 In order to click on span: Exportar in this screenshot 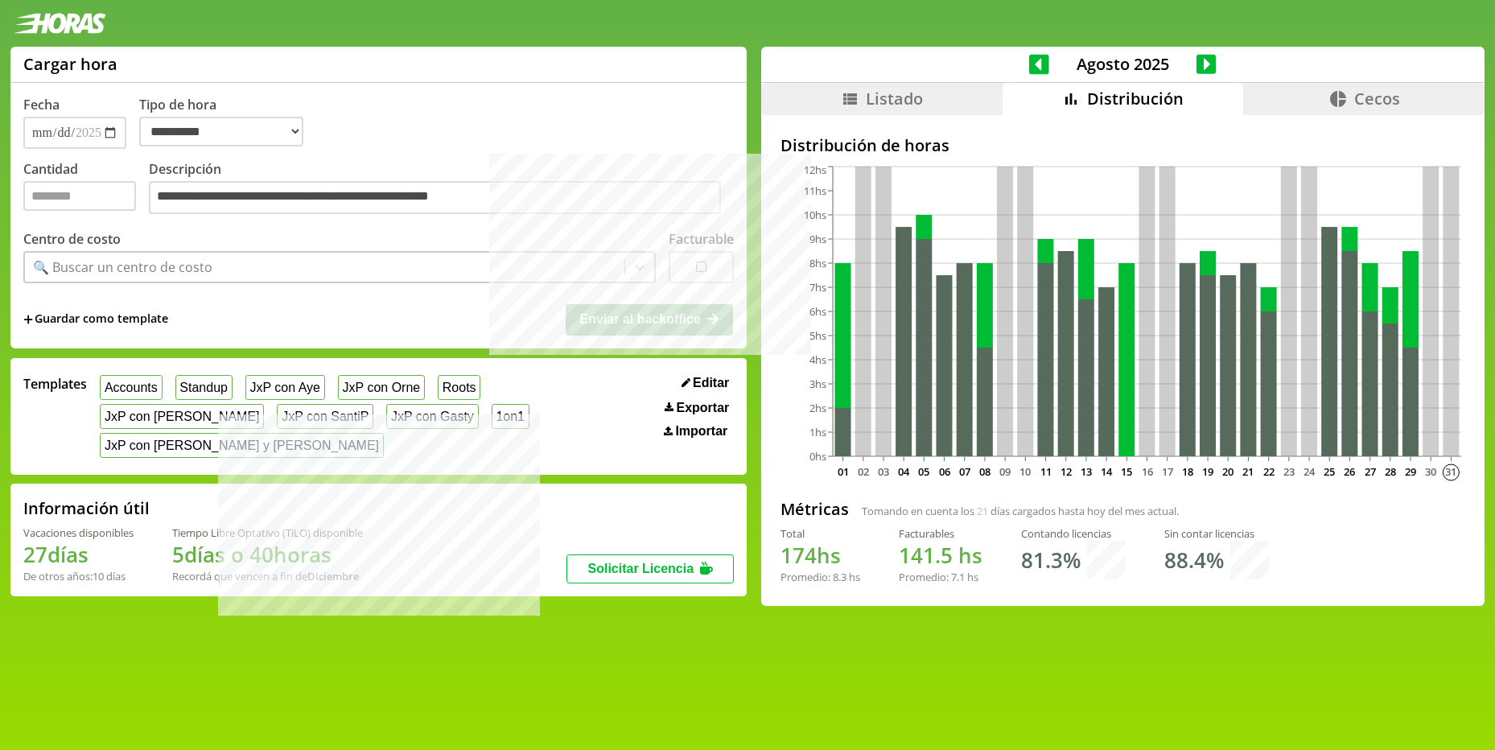, I will do `click(703, 408)`.